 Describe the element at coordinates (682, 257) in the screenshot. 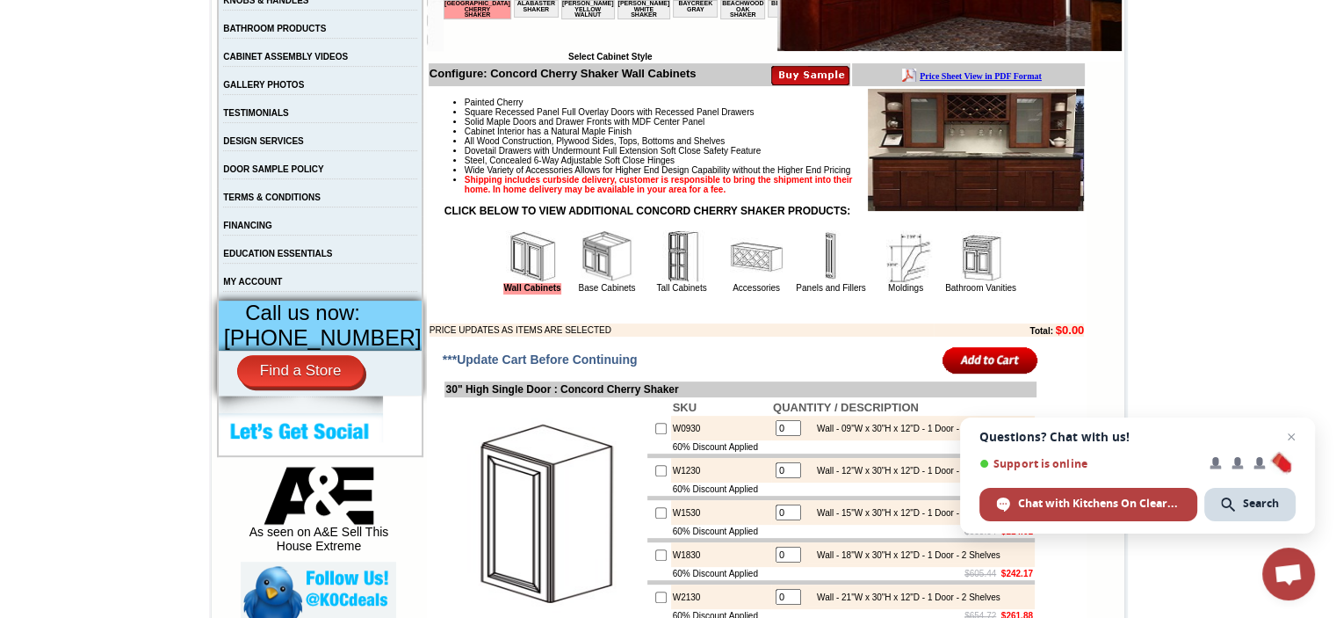

I see `img: Tall Cabinets` at that location.